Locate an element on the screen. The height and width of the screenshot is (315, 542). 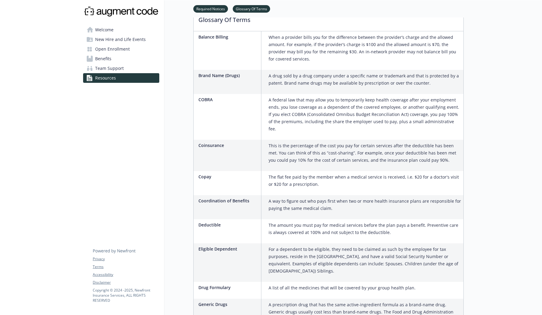
p: Generic Drugs is located at coordinates (229, 304).